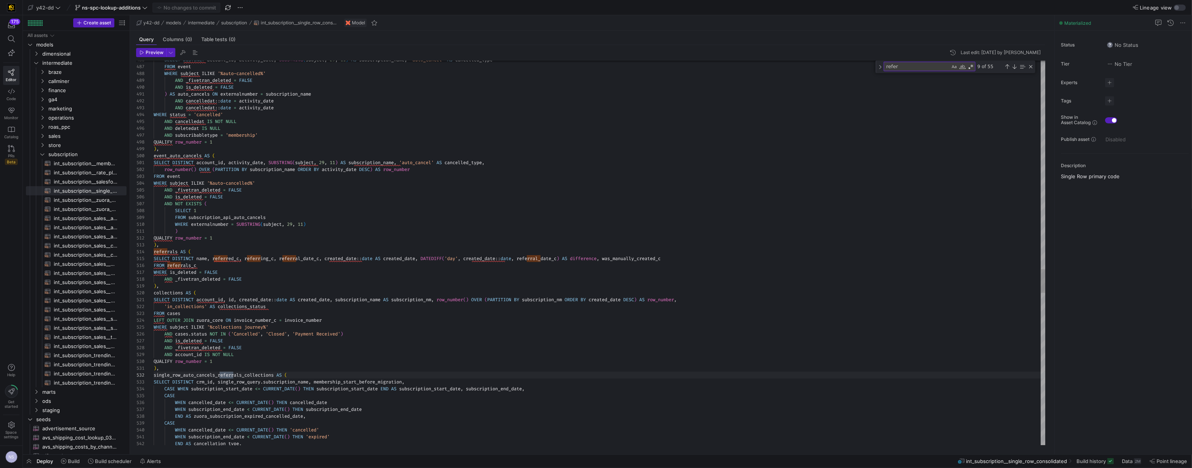 The image size is (1192, 468). I want to click on span: Point lineage, so click(1171, 461).